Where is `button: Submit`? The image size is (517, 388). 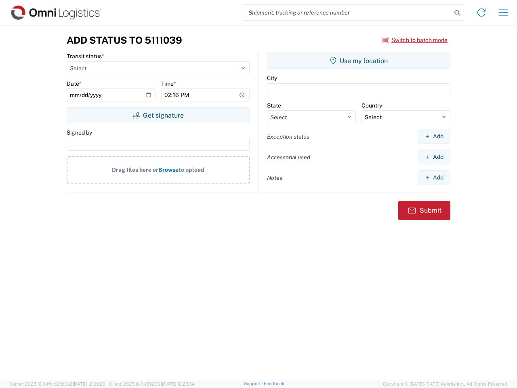 button: Submit is located at coordinates (424, 211).